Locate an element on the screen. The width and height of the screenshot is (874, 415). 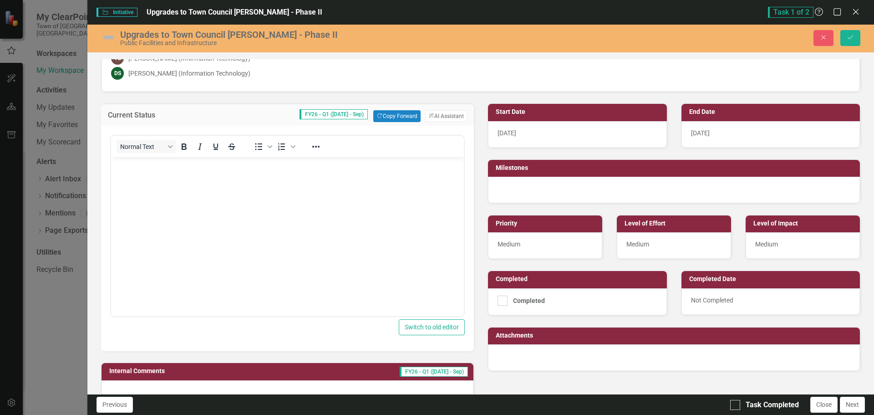
button: Next is located at coordinates (853, 404).